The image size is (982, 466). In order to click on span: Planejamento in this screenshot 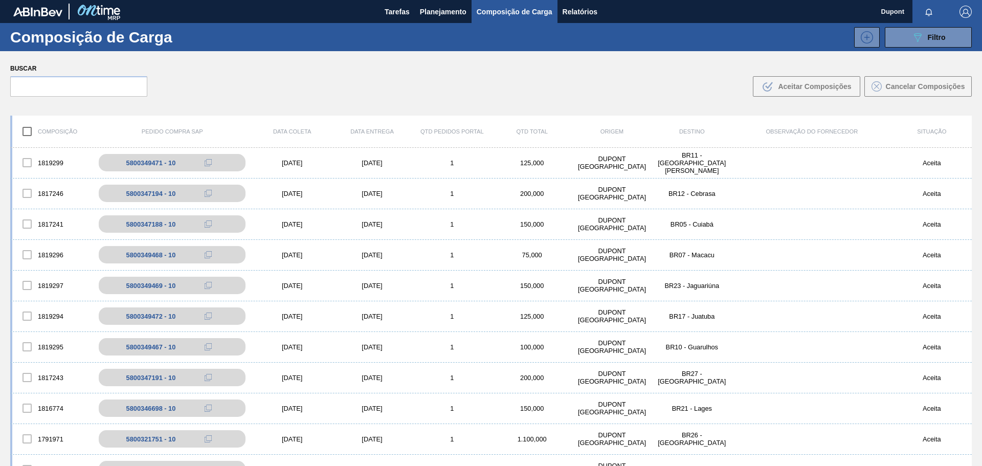, I will do `click(443, 12)`.